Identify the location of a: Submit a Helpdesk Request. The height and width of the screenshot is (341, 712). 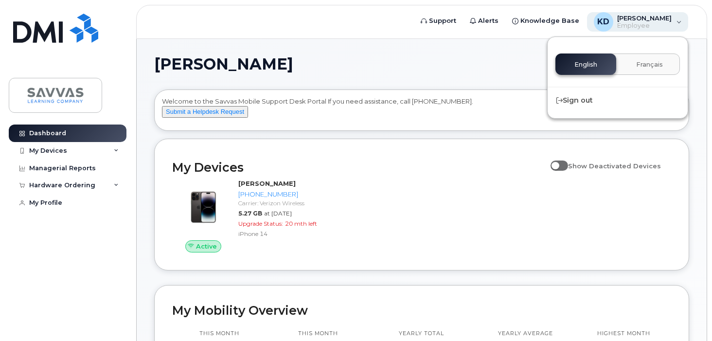
(205, 111).